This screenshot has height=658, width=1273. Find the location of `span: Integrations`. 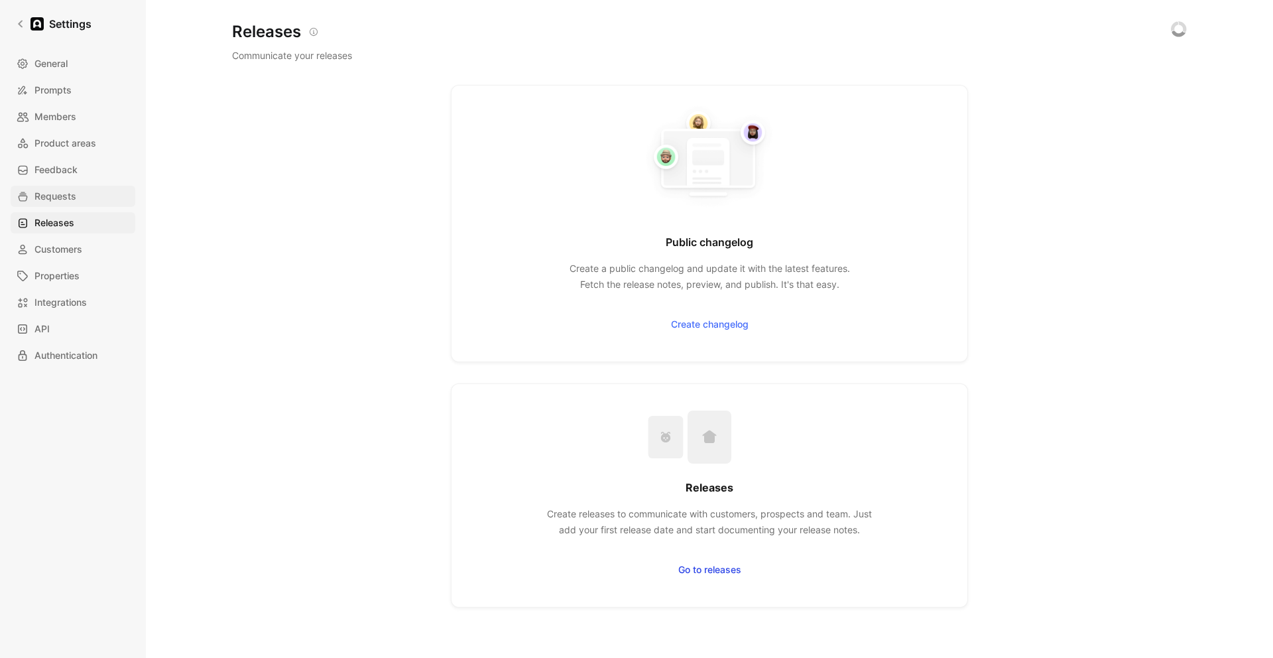

span: Integrations is located at coordinates (60, 302).